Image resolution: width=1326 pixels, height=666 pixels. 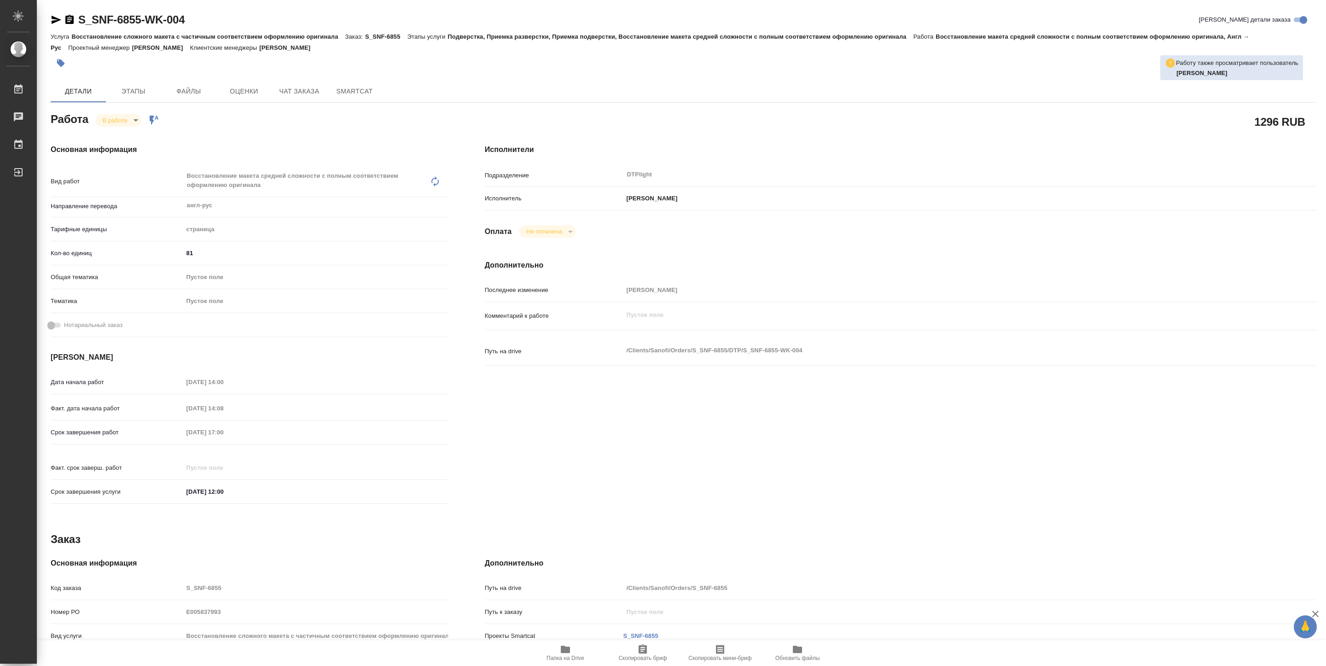 What do you see at coordinates (554, 290) in the screenshot?
I see `p: Последнее изменение` at bounding box center [554, 290].